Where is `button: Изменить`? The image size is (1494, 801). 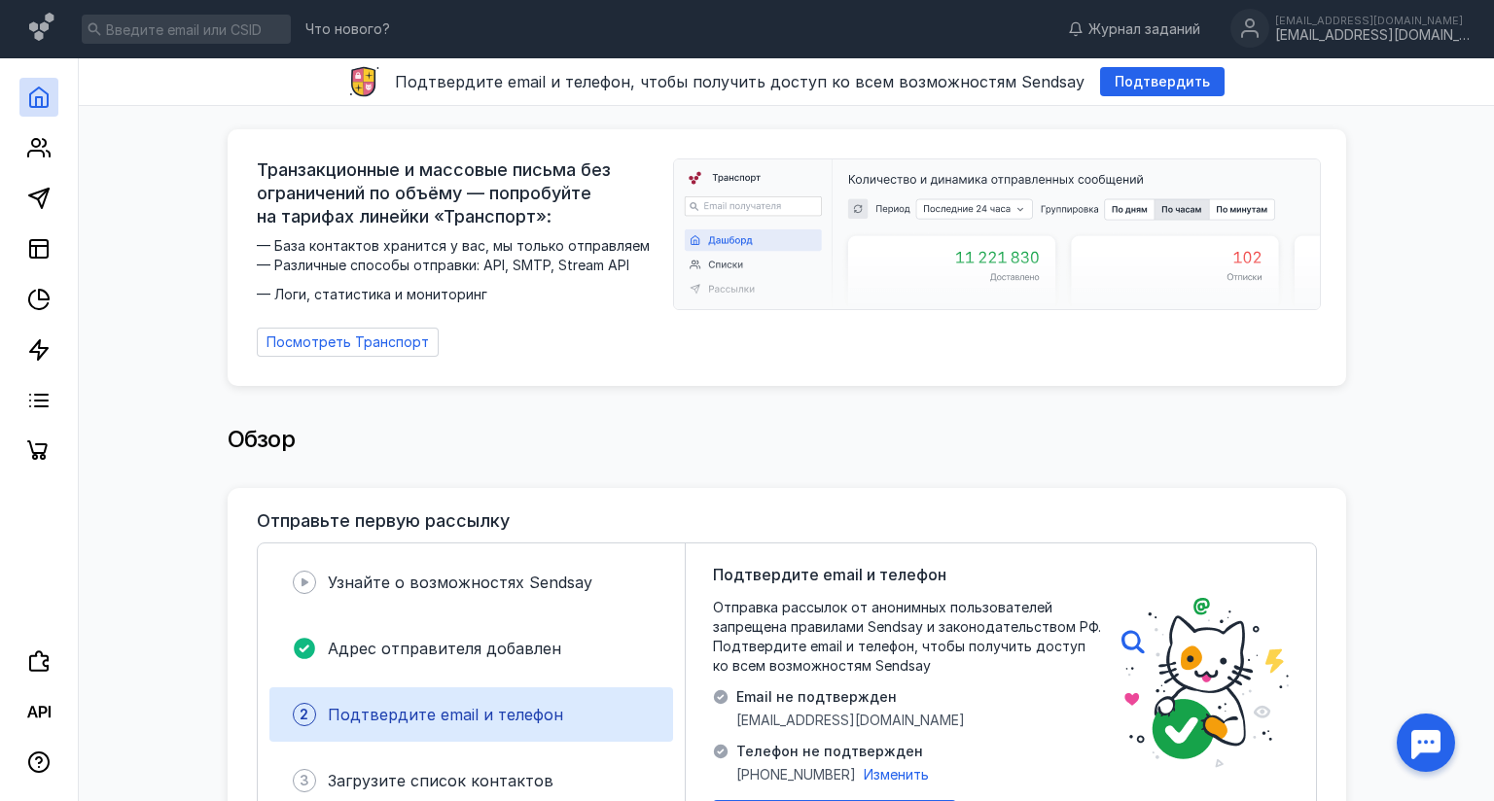
button: Изменить is located at coordinates (896, 775).